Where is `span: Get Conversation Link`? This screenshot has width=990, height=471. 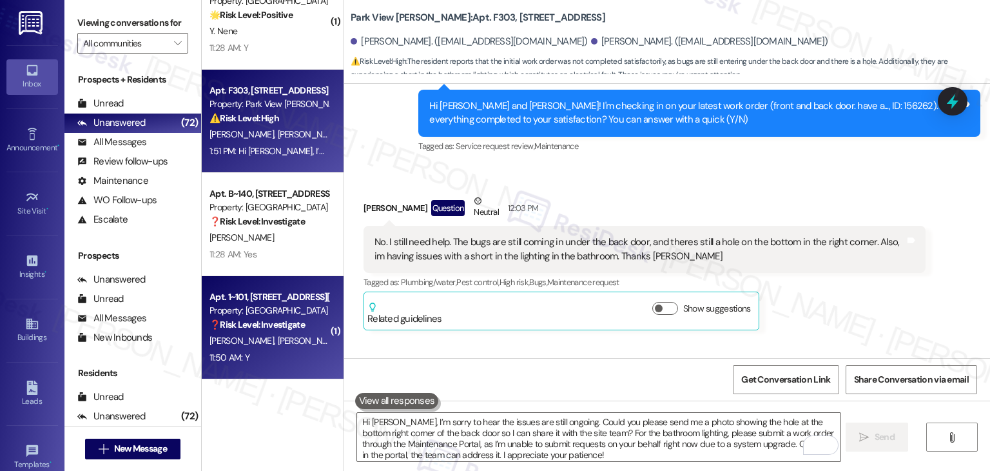
span: Get Conversation Link is located at coordinates (786, 379).